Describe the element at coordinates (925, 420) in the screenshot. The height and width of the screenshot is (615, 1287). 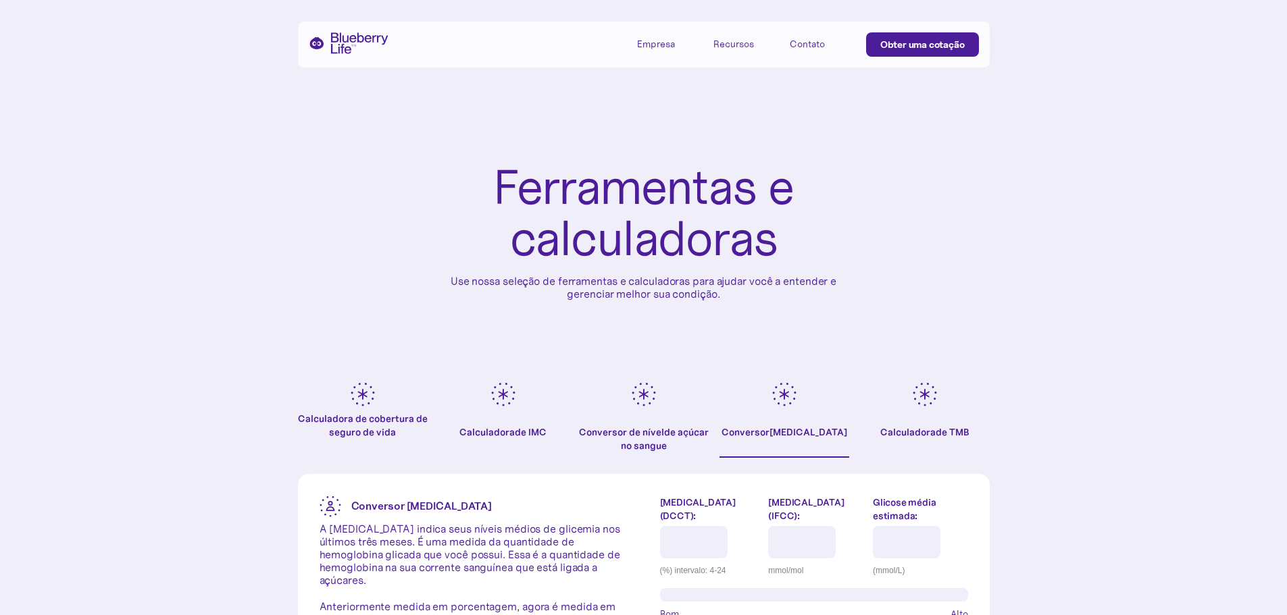
I see `a: Calculadorade TMB` at that location.